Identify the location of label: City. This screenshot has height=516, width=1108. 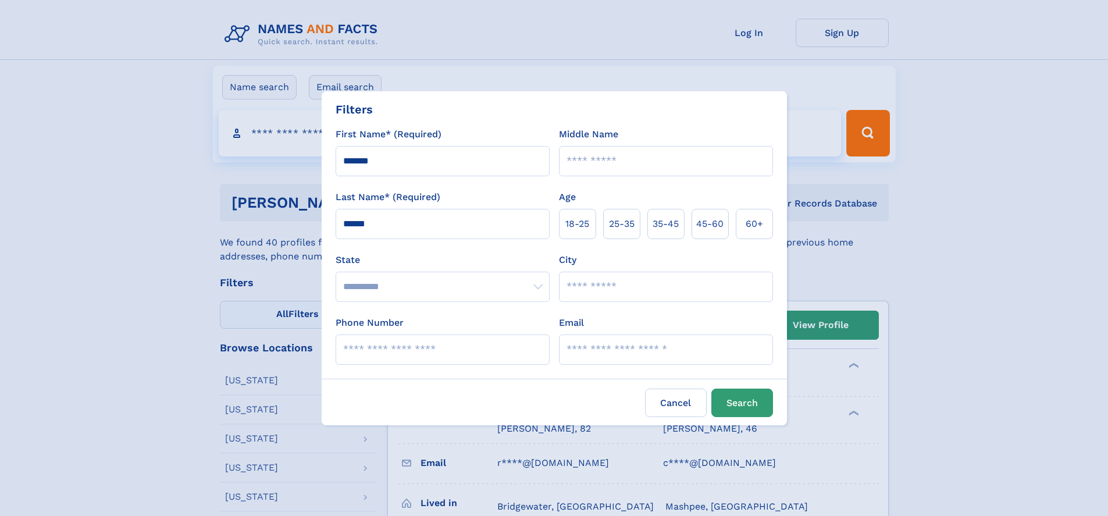
(568, 260).